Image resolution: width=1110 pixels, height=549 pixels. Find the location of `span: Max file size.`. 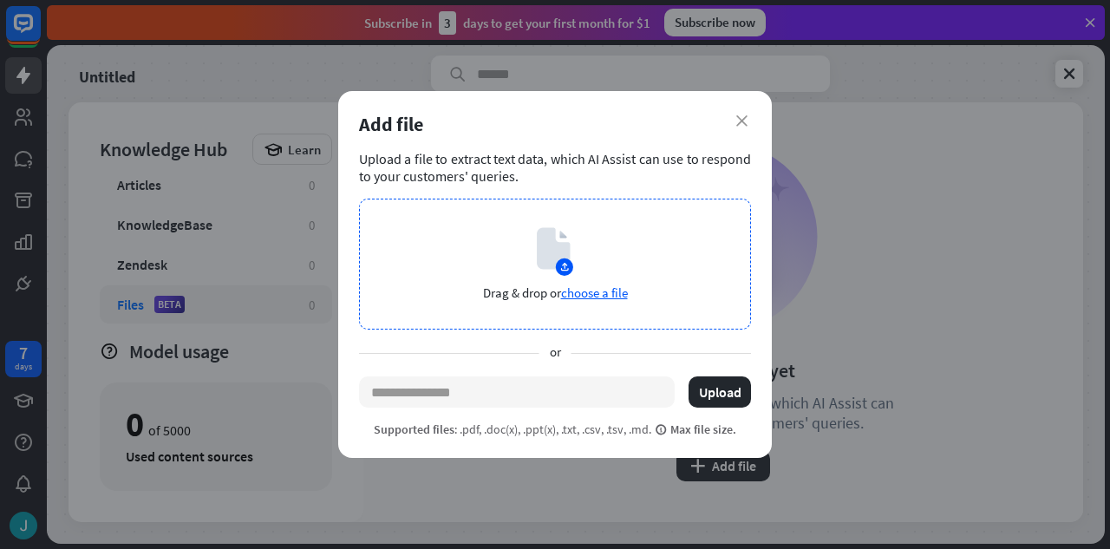

span: Max file size. is located at coordinates (695, 429).